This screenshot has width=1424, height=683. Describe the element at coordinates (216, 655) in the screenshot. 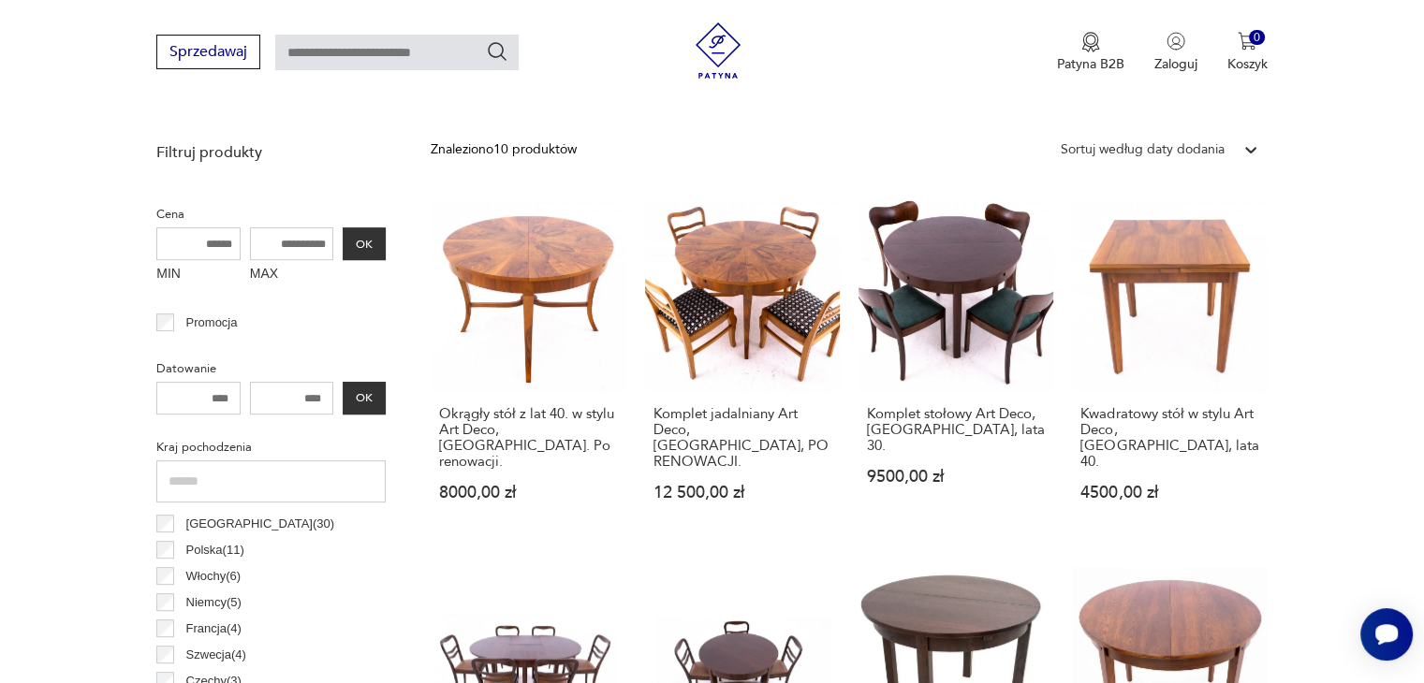

I see `p: Szwecja ( 4 )` at that location.